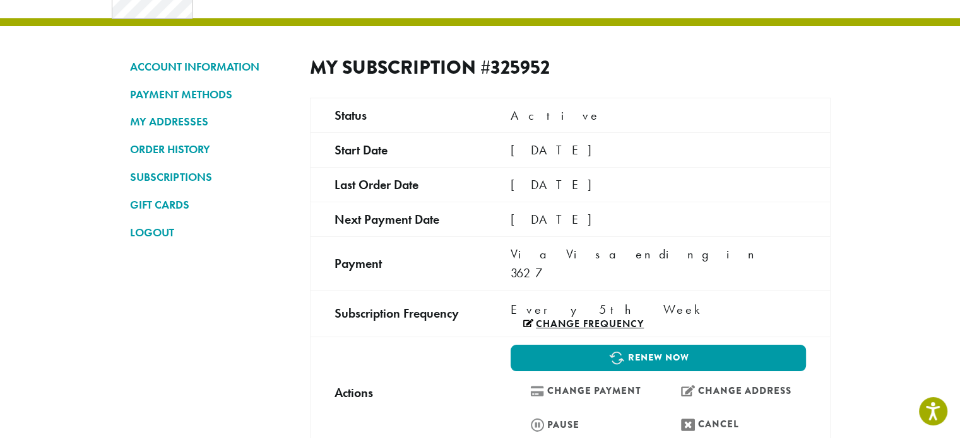 This screenshot has width=960, height=438. I want to click on a: Cancel, so click(733, 425).